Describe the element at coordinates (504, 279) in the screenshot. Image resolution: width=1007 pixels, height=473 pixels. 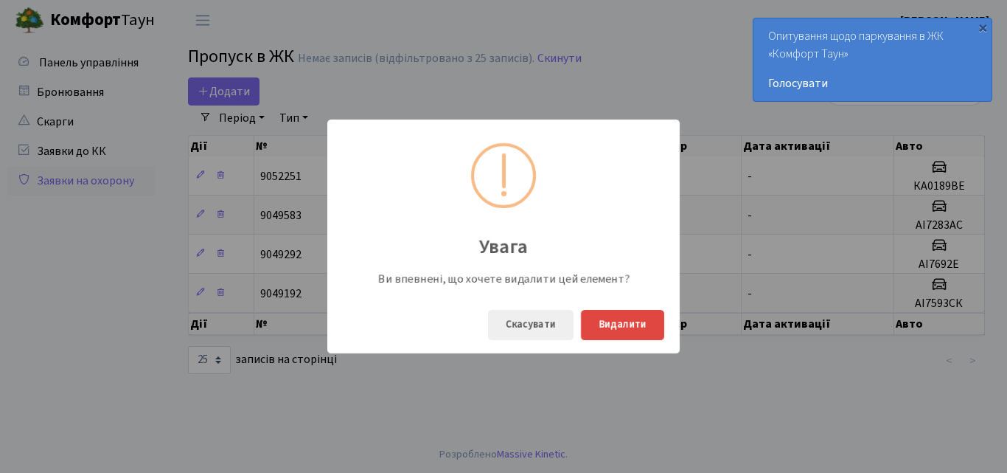
I see `div: Ви впевнені, що хочете видалити цей елемент?` at that location.